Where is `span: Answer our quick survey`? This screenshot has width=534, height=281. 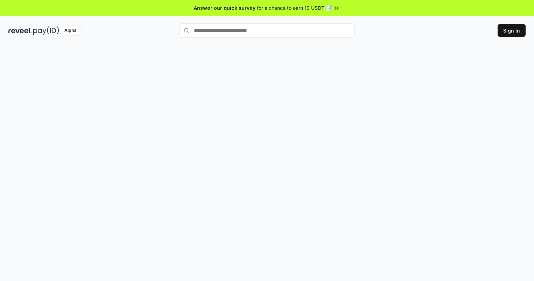 span: Answer our quick survey is located at coordinates (225, 8).